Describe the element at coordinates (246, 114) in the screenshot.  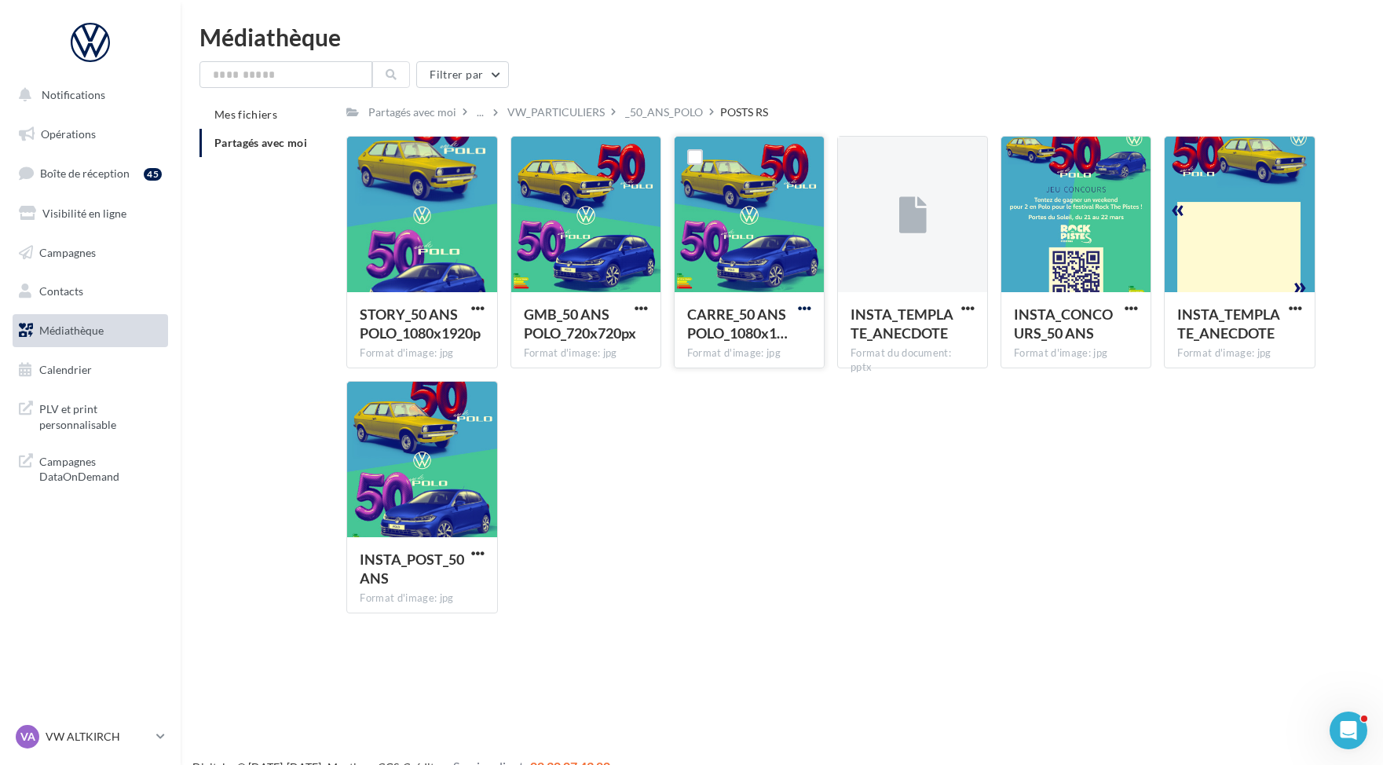
I see `span: Mes fichiers` at that location.